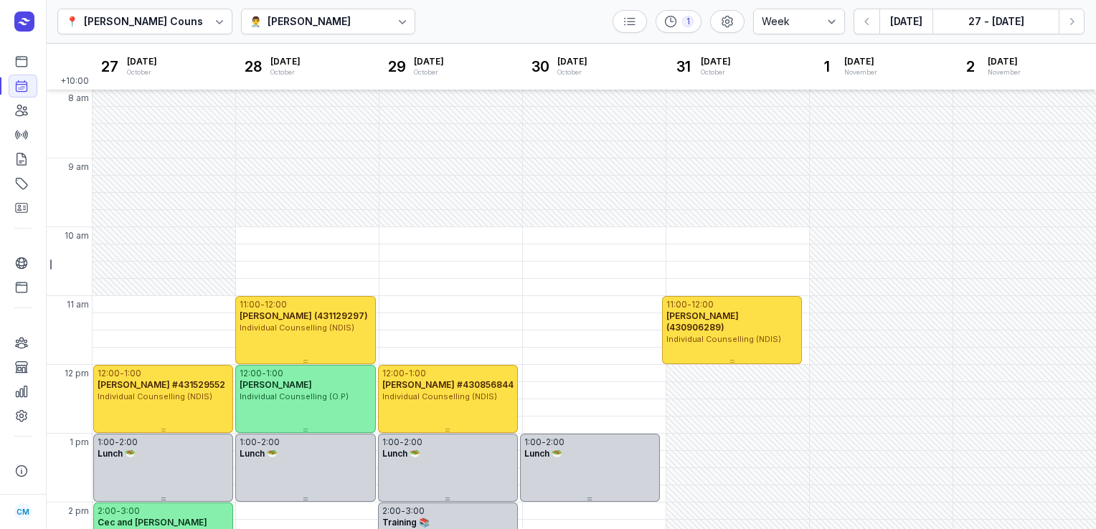 Image resolution: width=1096 pixels, height=529 pixels. Describe the element at coordinates (540, 67) in the screenshot. I see `div: 30` at that location.